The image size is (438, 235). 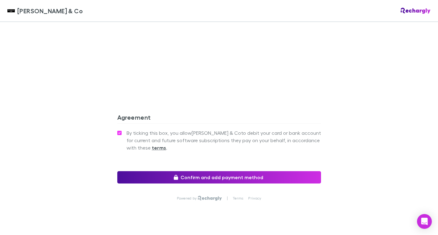 What do you see at coordinates (254, 198) in the screenshot?
I see `a: Privacy` at bounding box center [254, 198].